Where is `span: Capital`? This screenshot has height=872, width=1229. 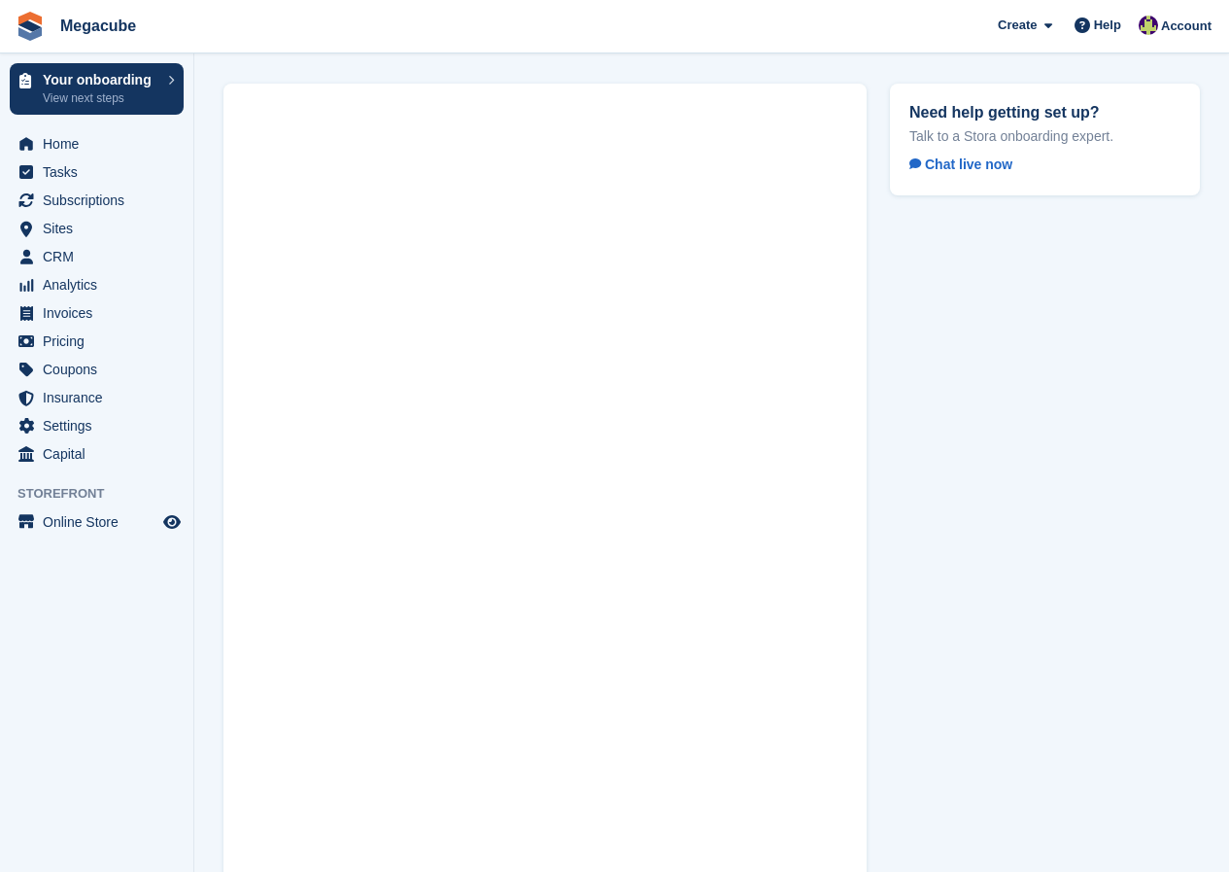 span: Capital is located at coordinates (101, 454).